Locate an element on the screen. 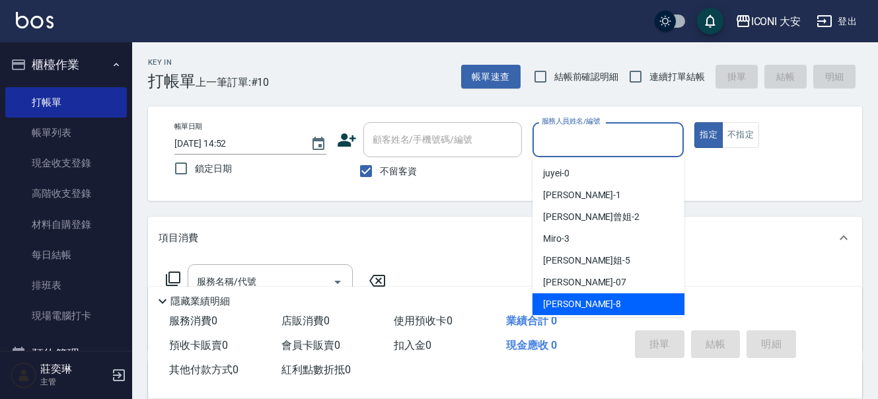 Image resolution: width=878 pixels, height=399 pixels. a: 材料自購登錄 is located at coordinates (66, 225).